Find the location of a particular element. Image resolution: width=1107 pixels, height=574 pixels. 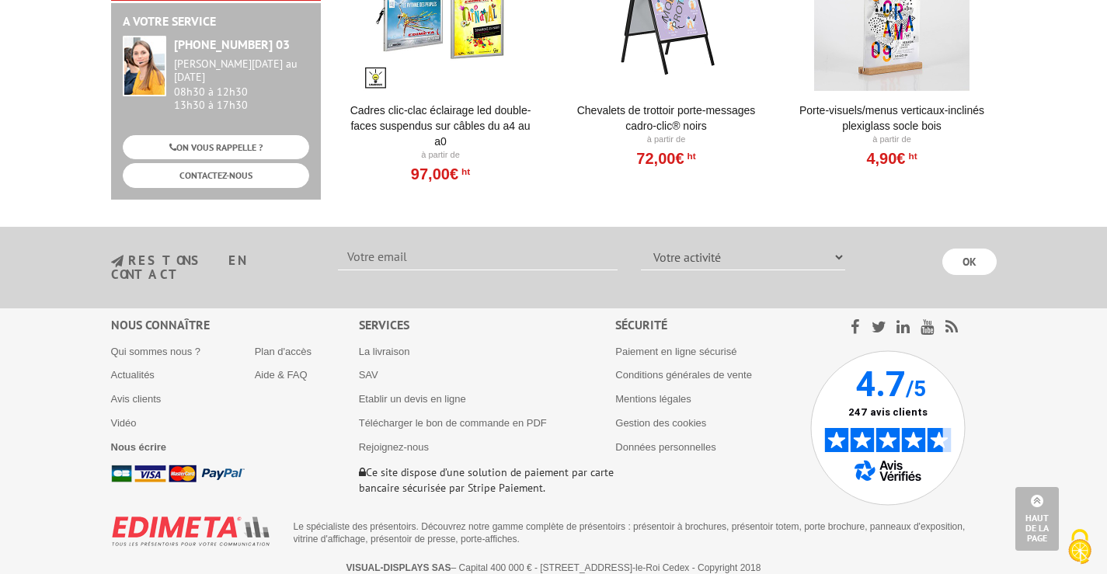

a: Porte-Visuels/Menus verticaux-inclinés plexiglass socle bois is located at coordinates (892, 118).